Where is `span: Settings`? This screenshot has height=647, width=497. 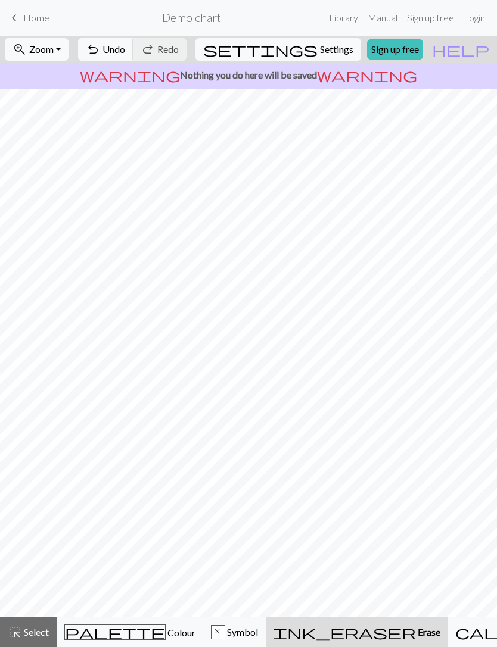 span: Settings is located at coordinates (336, 49).